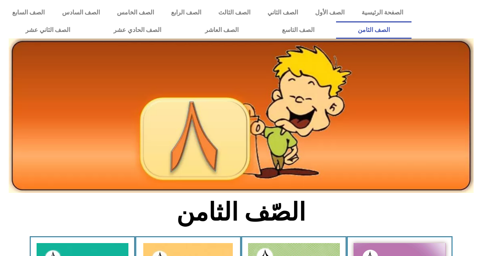  What do you see at coordinates (81, 13) in the screenshot?
I see `a: الصف السادس` at bounding box center [81, 13].